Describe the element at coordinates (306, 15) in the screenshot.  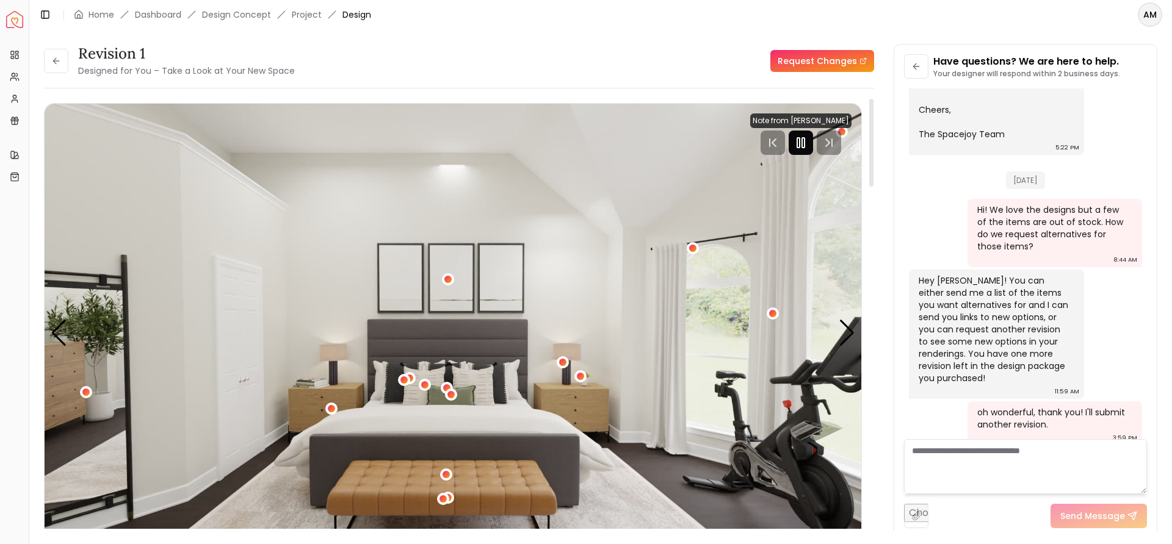
I see `a: Project` at that location.